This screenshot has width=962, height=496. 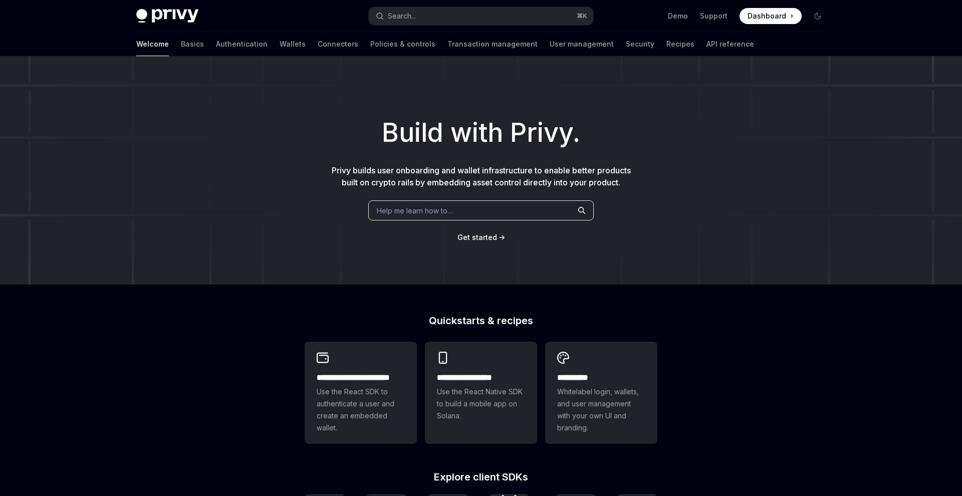 What do you see at coordinates (338, 44) in the screenshot?
I see `a: Connectors` at bounding box center [338, 44].